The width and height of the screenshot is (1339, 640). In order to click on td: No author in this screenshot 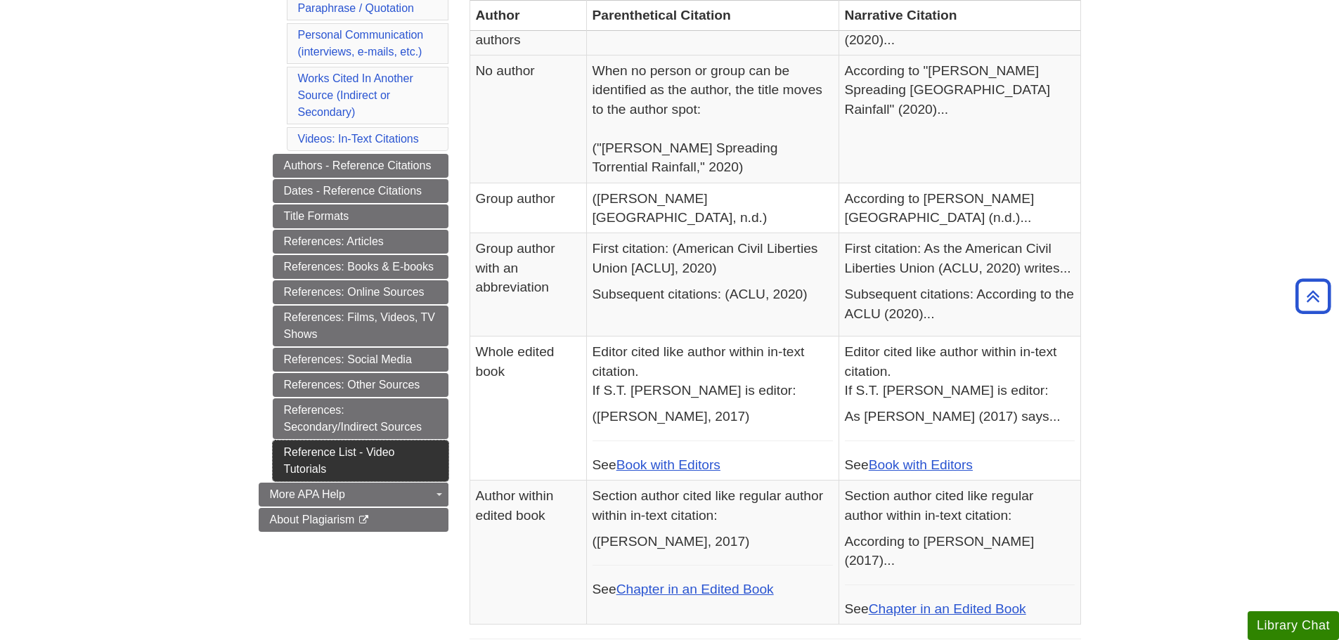, I will do `click(528, 120)`.